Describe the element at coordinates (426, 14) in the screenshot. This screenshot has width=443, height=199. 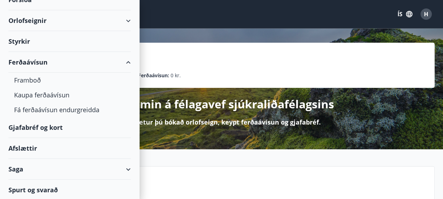
I see `span: H` at that location.